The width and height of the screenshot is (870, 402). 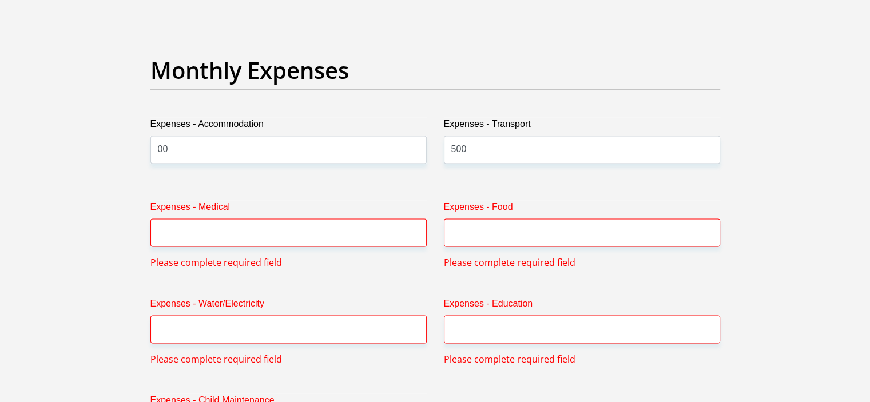 What do you see at coordinates (582, 232) in the screenshot?
I see `input: Expenses - Food` at bounding box center [582, 232].